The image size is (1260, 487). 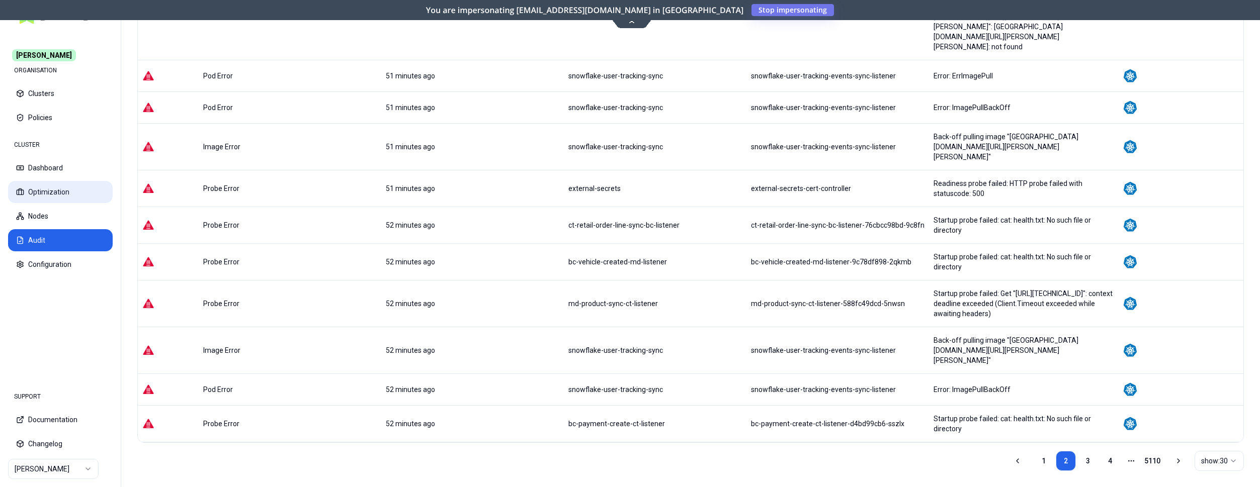 I want to click on div: ct-retail-order-line-sync-bc-listener-76cbcc98bd-9c8fn, so click(x=837, y=225).